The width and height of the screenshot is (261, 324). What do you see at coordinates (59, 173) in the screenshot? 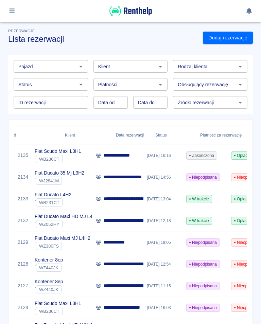
I see `p: Fiat Ducato 35 Mj L3H2` at bounding box center [59, 173].